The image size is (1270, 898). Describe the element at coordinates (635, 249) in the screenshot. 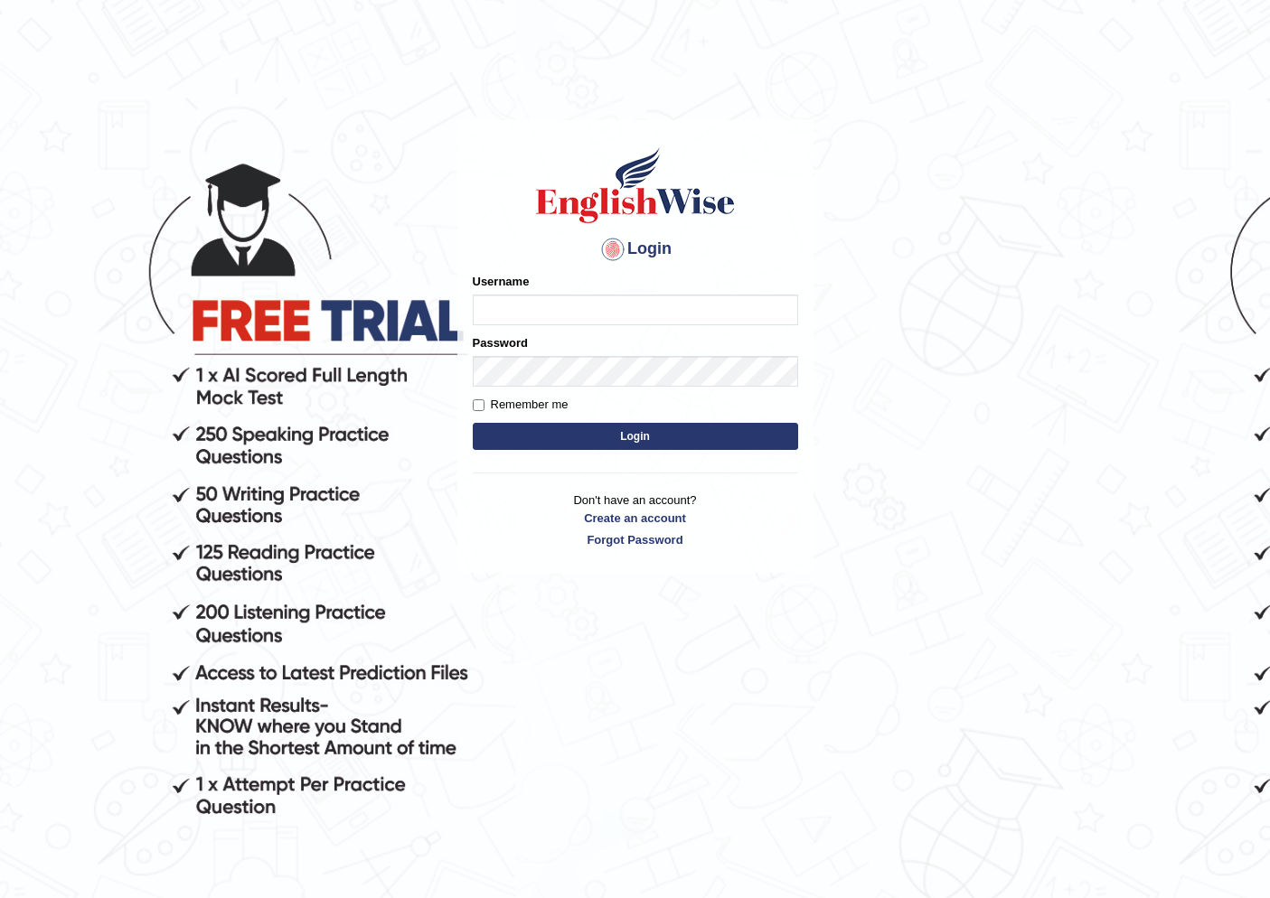

I see `h4: Login` at that location.